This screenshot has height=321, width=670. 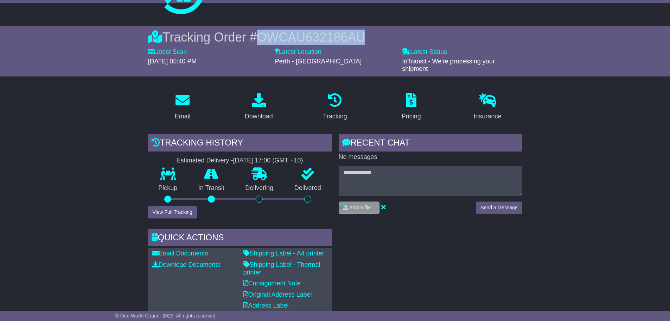 What do you see at coordinates (166, 315) in the screenshot?
I see `span: © One World Courier 2025. All rights reserved.` at bounding box center [166, 315].